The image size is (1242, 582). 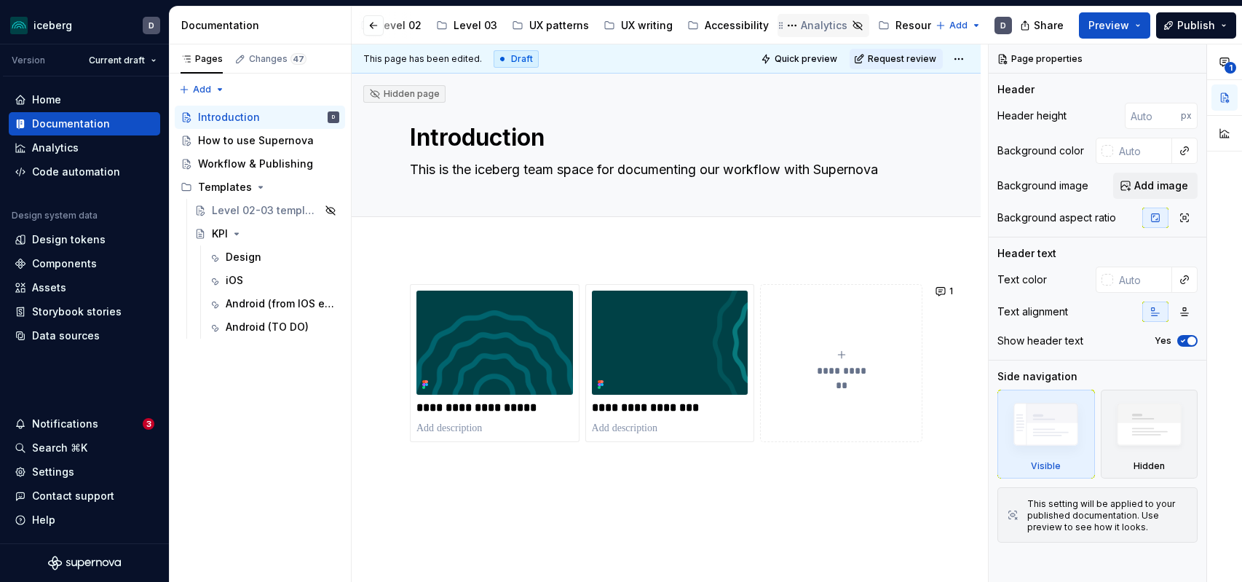 I want to click on div: iceberg, so click(x=52, y=25).